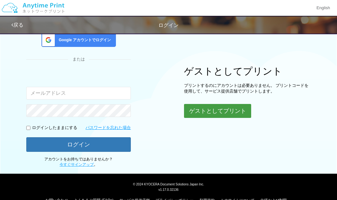 The width and height of the screenshot is (337, 200). I want to click on div: または, so click(78, 59).